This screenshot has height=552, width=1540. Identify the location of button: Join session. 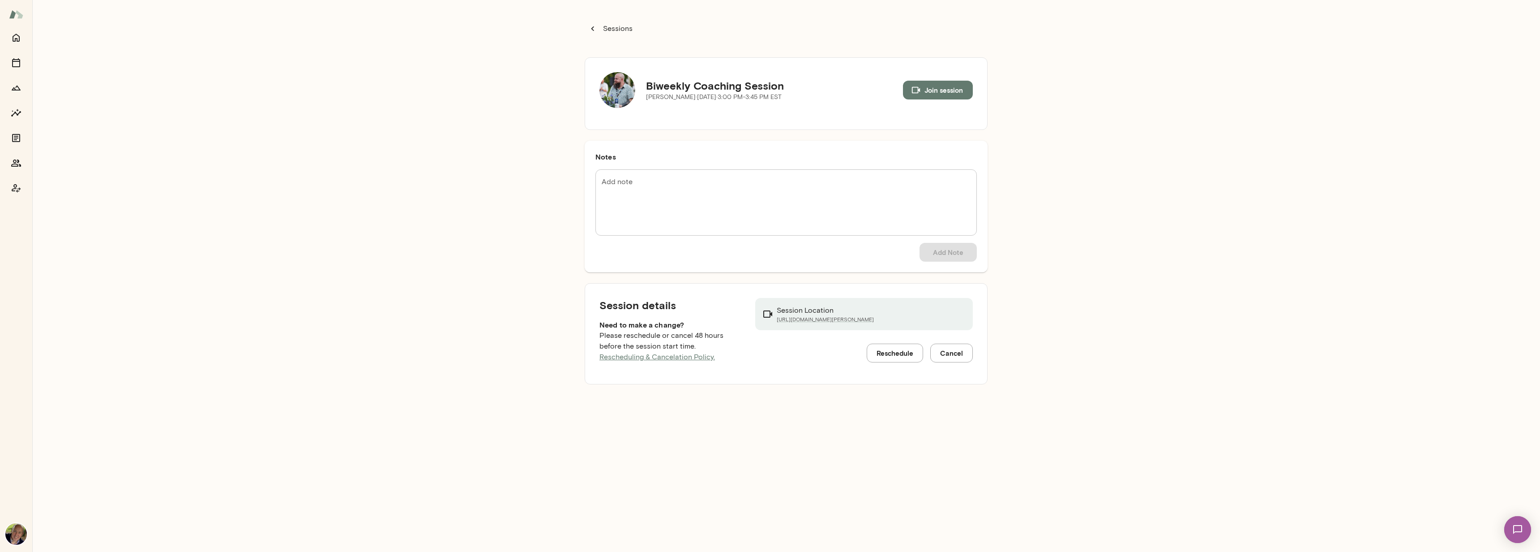
(938, 90).